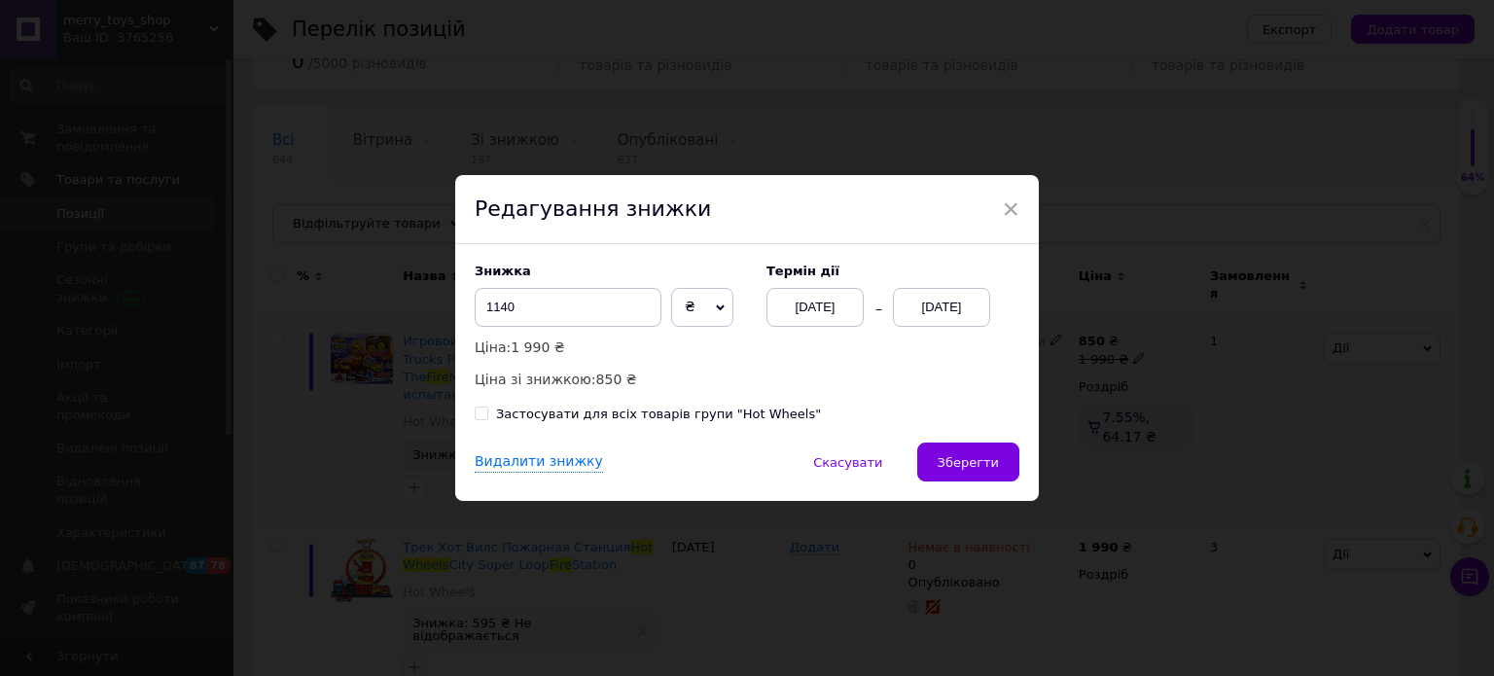 The width and height of the screenshot is (1494, 676). I want to click on div: Видалити знижку, so click(539, 462).